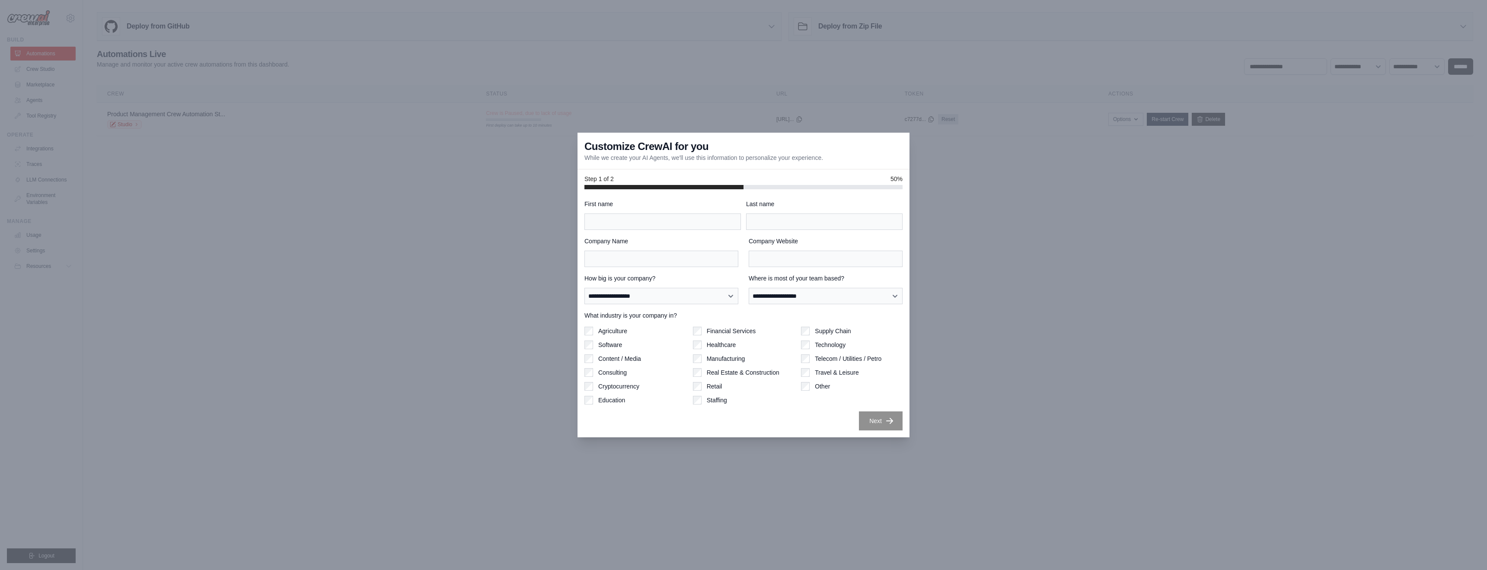  Describe the element at coordinates (714, 386) in the screenshot. I see `label: Retail` at that location.